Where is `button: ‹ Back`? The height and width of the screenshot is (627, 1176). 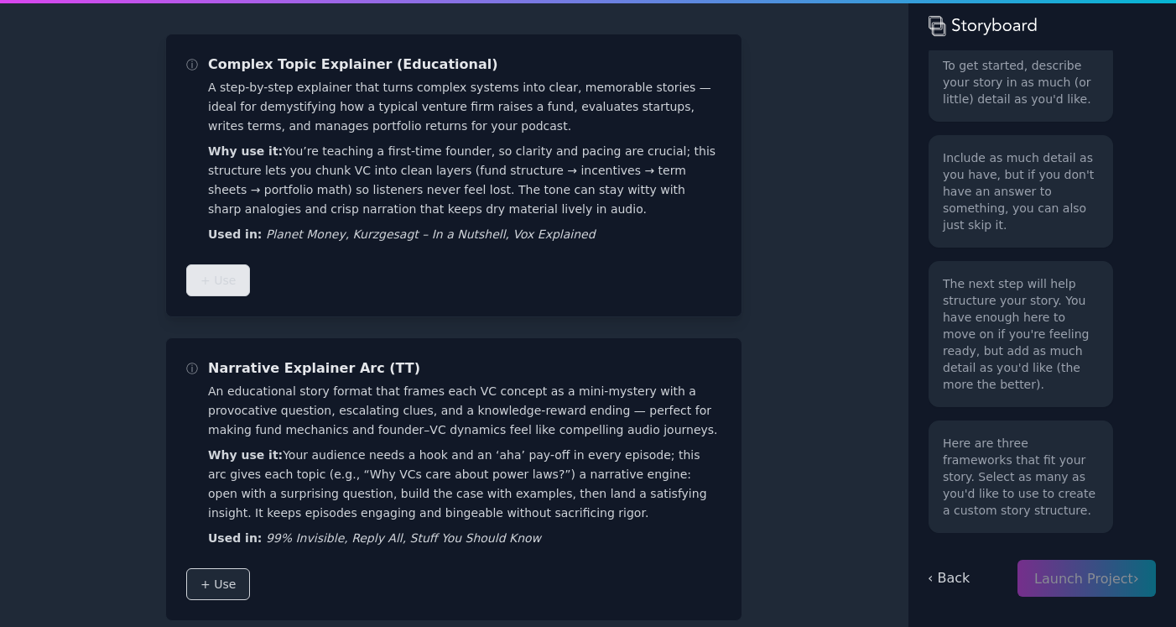 button: ‹ Back is located at coordinates (949, 578).